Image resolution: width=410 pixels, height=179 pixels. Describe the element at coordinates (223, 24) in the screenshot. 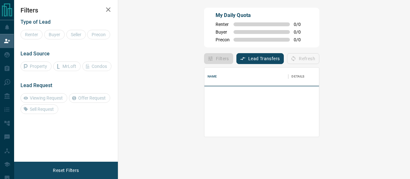

I see `span: Renter` at that location.